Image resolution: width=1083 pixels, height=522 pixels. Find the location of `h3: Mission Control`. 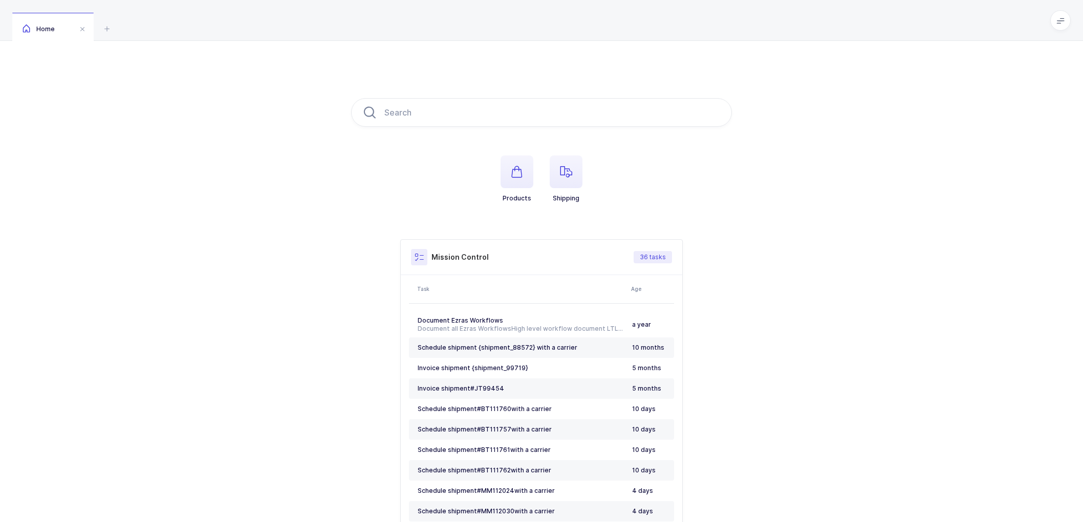

h3: Mission Control is located at coordinates (460, 257).